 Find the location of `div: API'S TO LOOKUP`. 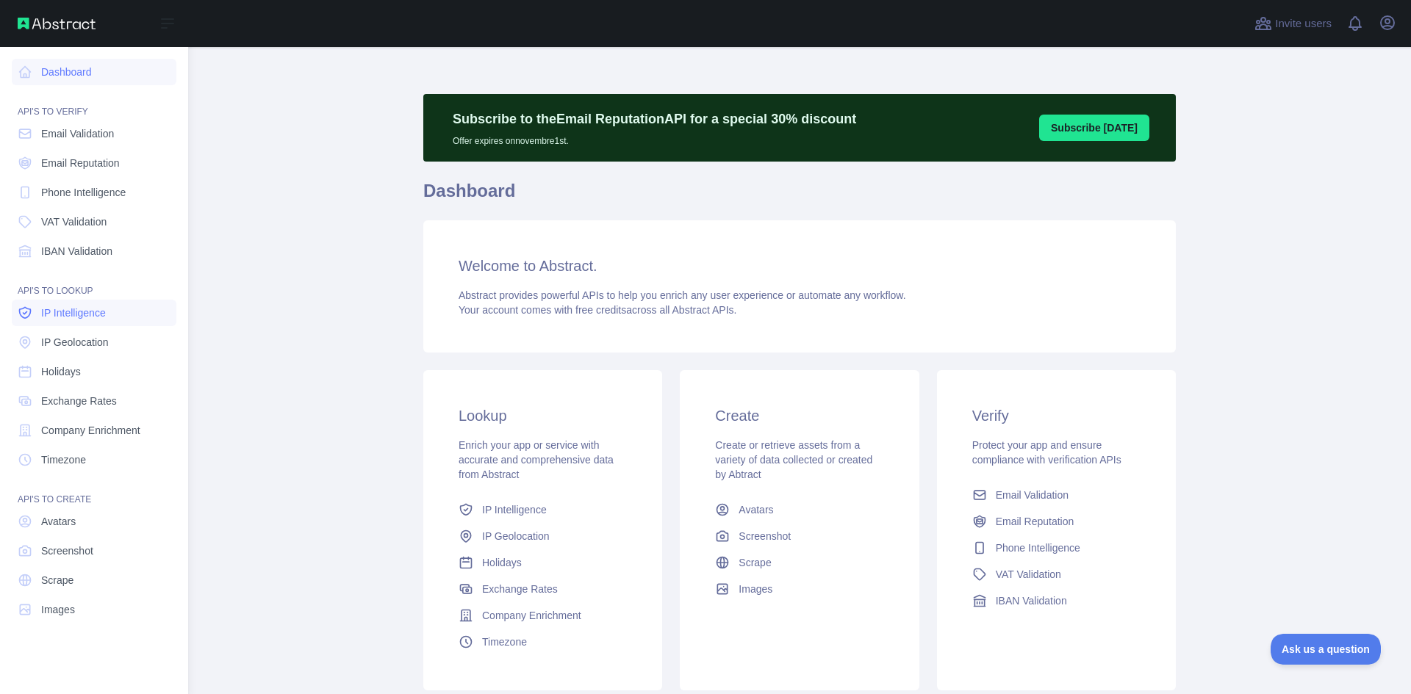

div: API'S TO LOOKUP is located at coordinates (94, 282).